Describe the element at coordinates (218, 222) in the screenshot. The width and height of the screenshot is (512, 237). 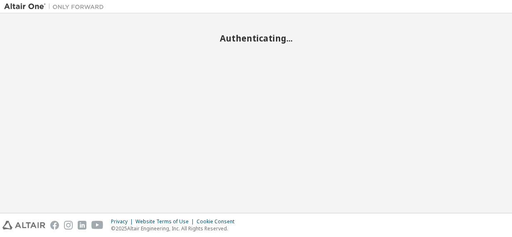
I see `div: Cookie Consent` at that location.